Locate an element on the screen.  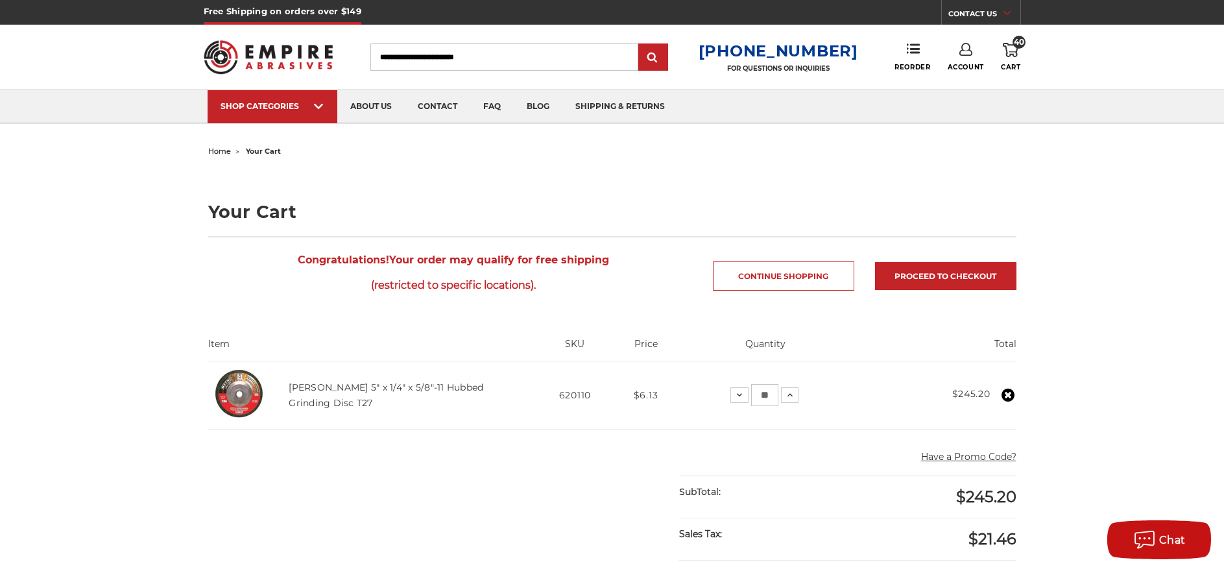
div: SubTotal: is located at coordinates (764, 492).